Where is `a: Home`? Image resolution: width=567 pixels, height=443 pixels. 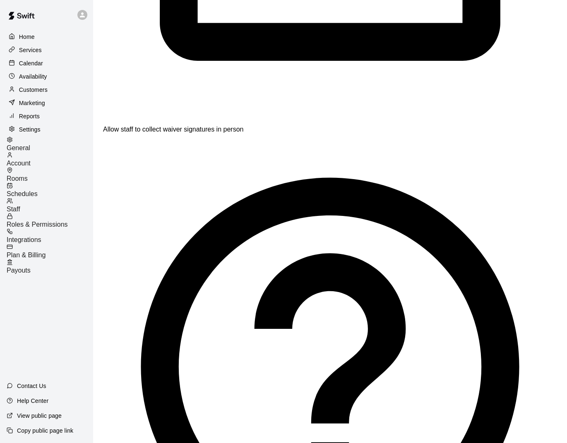
a: Home is located at coordinates (46, 37).